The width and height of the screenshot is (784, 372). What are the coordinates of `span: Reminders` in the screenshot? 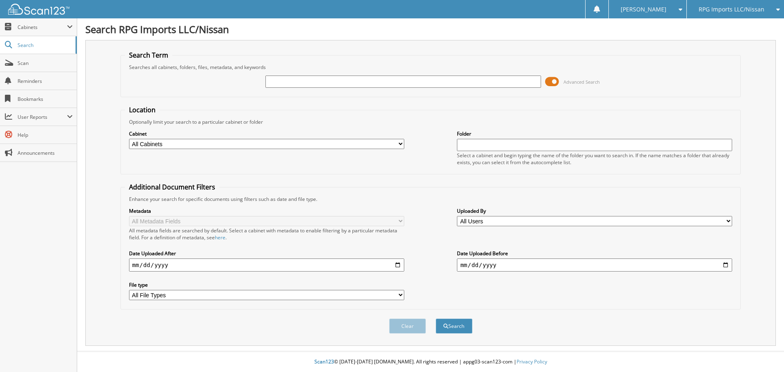 It's located at (45, 81).